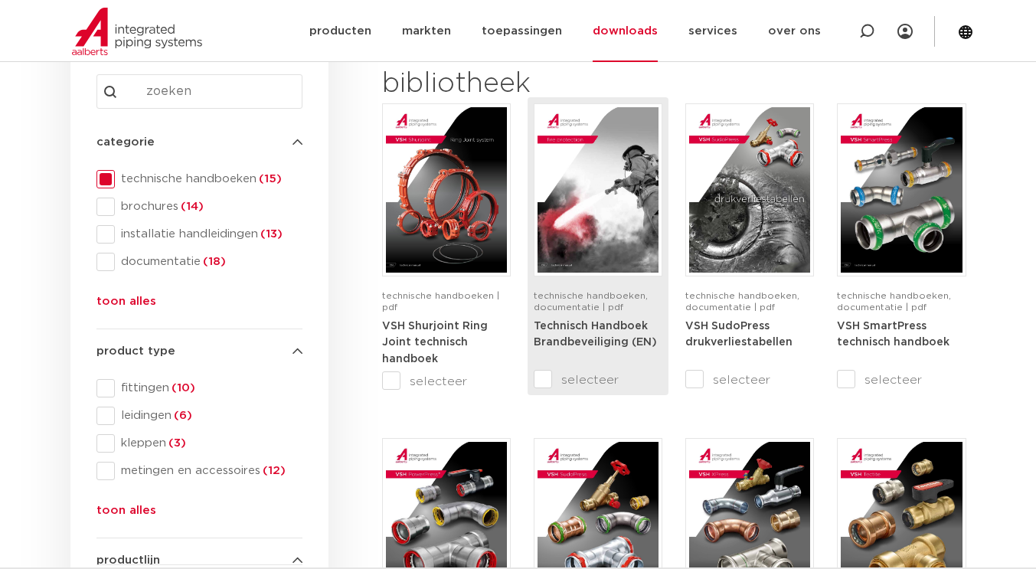 The width and height of the screenshot is (1036, 569). Describe the element at coordinates (208, 207) in the screenshot. I see `span: brochures` at that location.